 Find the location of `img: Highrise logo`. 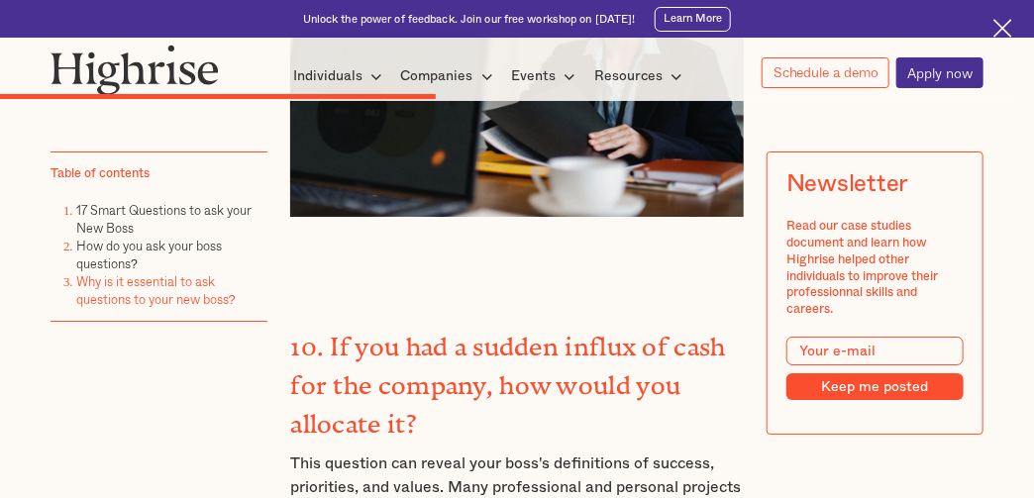

img: Highrise logo is located at coordinates (135, 69).